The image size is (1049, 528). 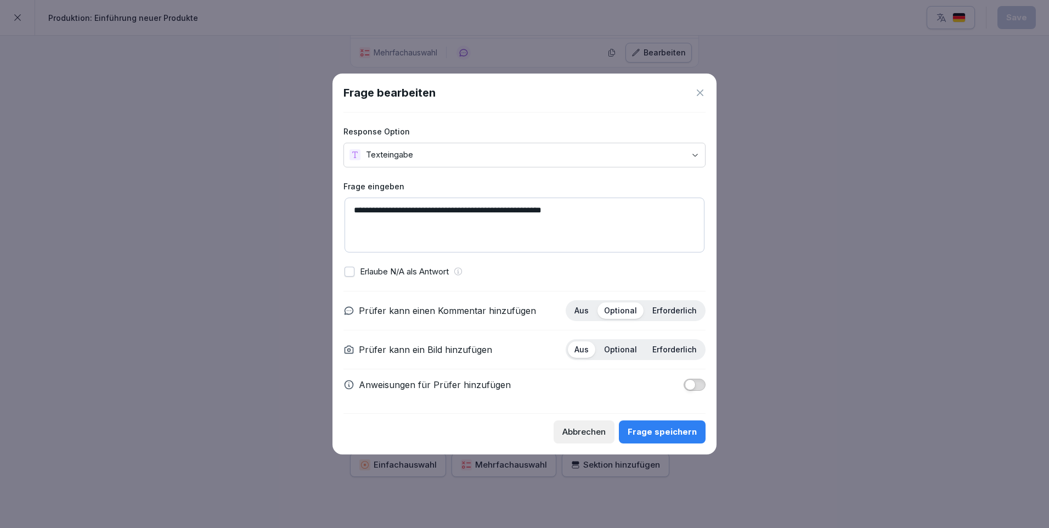 I want to click on div: Frage speichern, so click(x=662, y=432).